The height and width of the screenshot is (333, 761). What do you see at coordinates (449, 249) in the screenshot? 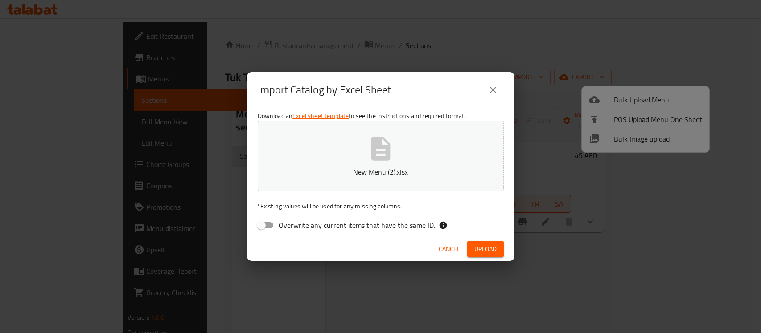
I see `button: Cancel` at bounding box center [449, 249].